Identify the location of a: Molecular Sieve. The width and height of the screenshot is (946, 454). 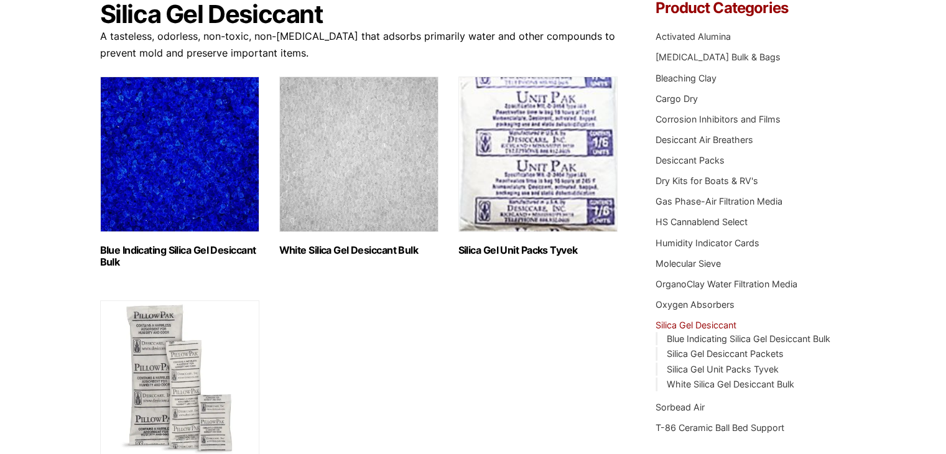
(688, 263).